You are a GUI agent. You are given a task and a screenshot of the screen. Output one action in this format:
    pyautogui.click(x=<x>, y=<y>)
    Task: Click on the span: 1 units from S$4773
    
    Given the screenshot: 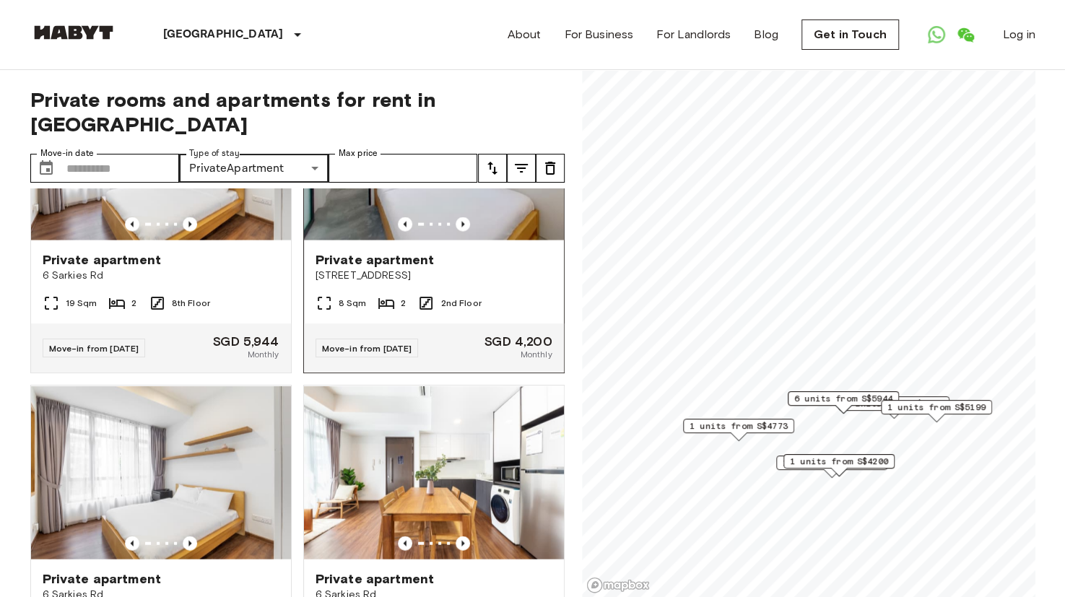 What is the action you would take?
    pyautogui.click(x=739, y=426)
    